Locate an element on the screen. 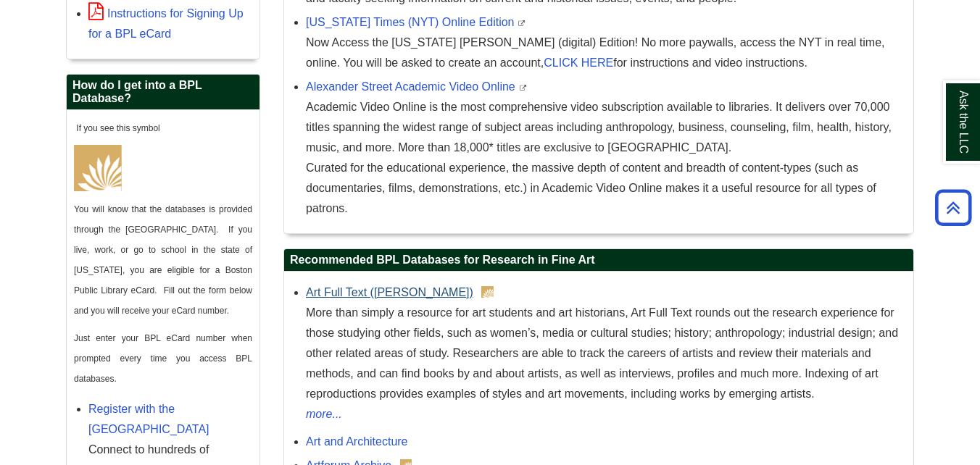  div: Academic Video Online is the most comprehensive video subscription available to libraries. It del... is located at coordinates (606, 158).